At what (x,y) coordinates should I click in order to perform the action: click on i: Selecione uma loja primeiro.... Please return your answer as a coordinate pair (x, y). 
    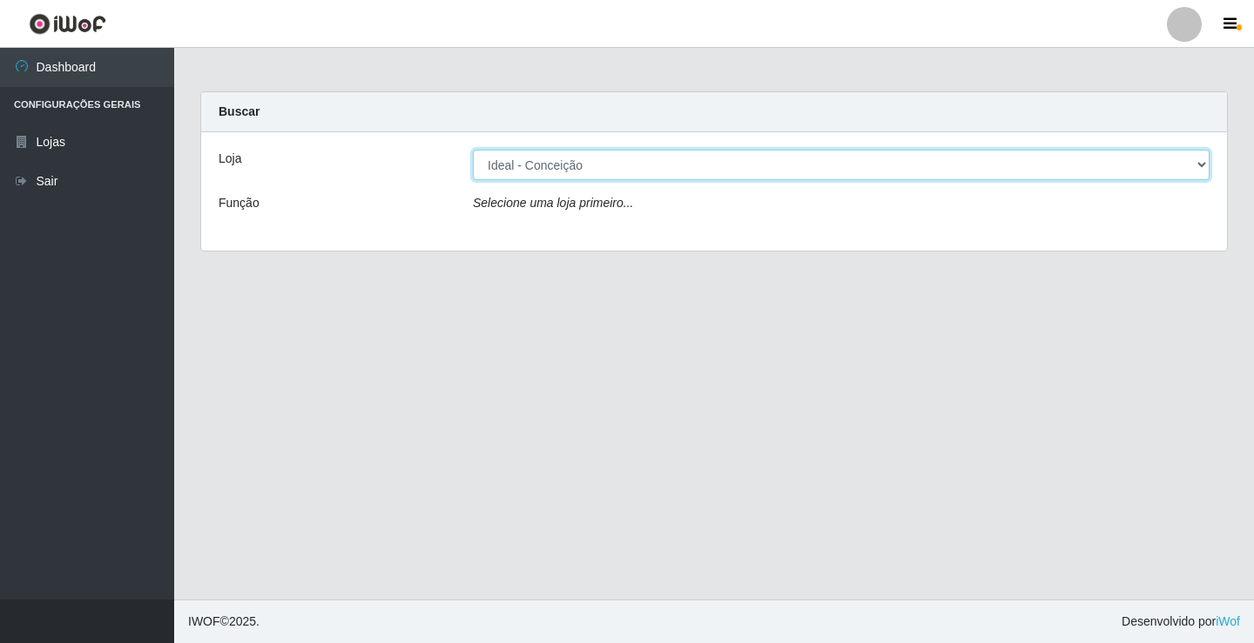
    Looking at the image, I should click on (553, 203).